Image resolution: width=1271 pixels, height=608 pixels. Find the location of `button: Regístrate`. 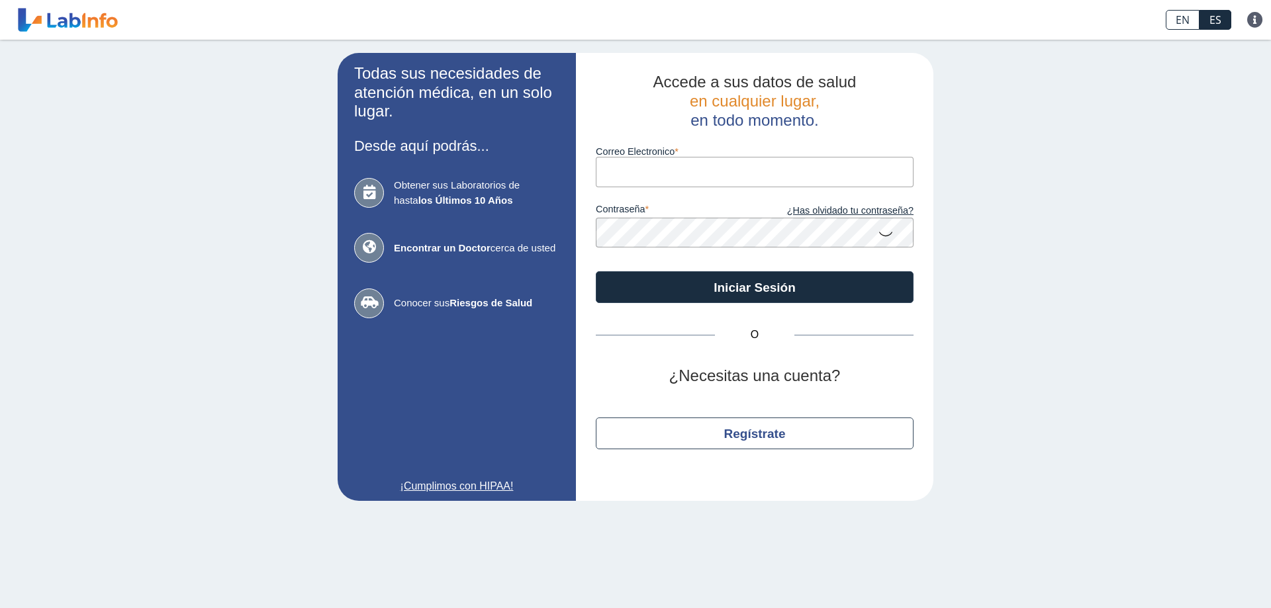

button: Regístrate is located at coordinates (754, 434).